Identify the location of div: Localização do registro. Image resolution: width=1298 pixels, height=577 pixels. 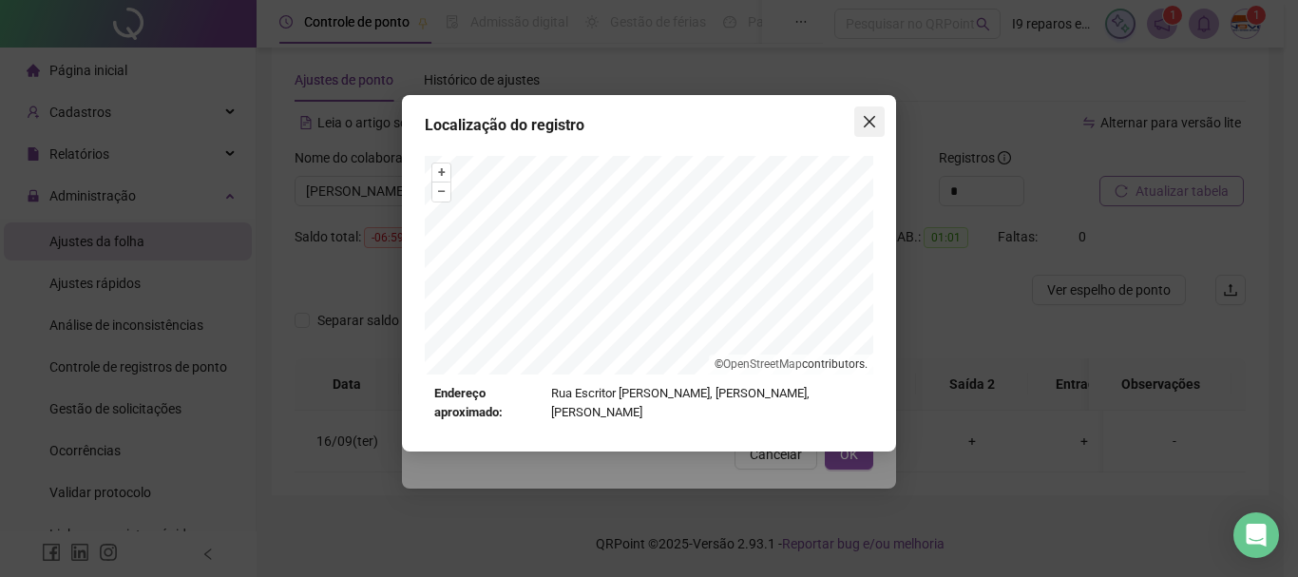
(649, 125).